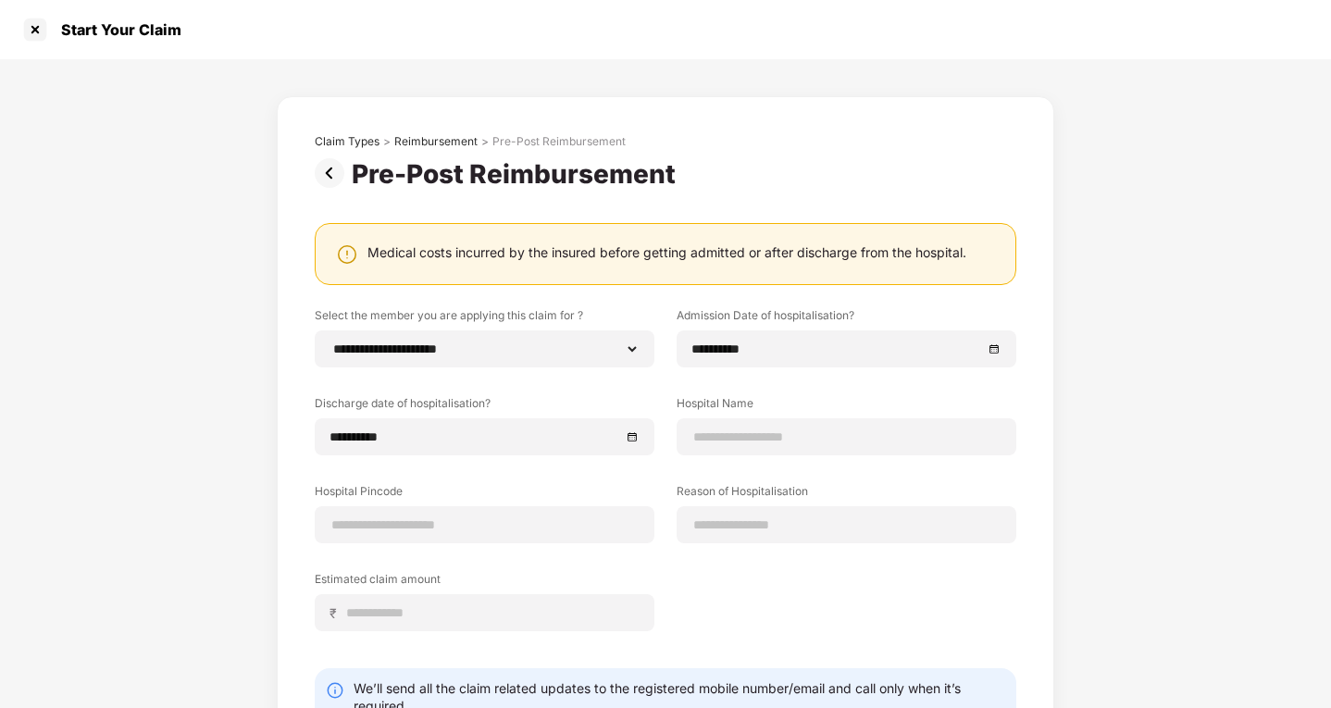 The width and height of the screenshot is (1331, 708). What do you see at coordinates (484, 582) in the screenshot?
I see `label: Estimated claim amount` at bounding box center [484, 582].